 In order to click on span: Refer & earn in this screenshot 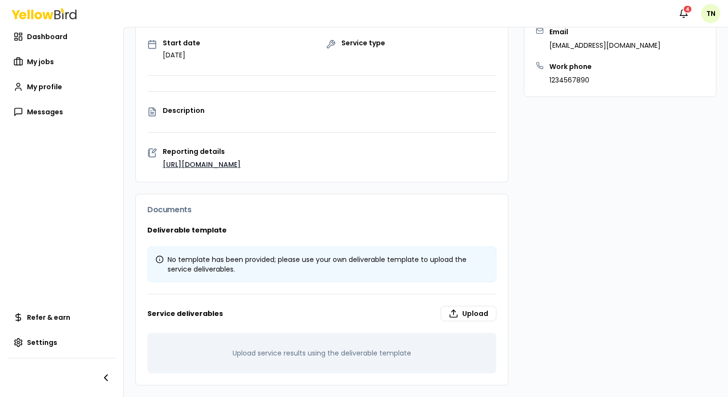, I will do `click(49, 317)`.